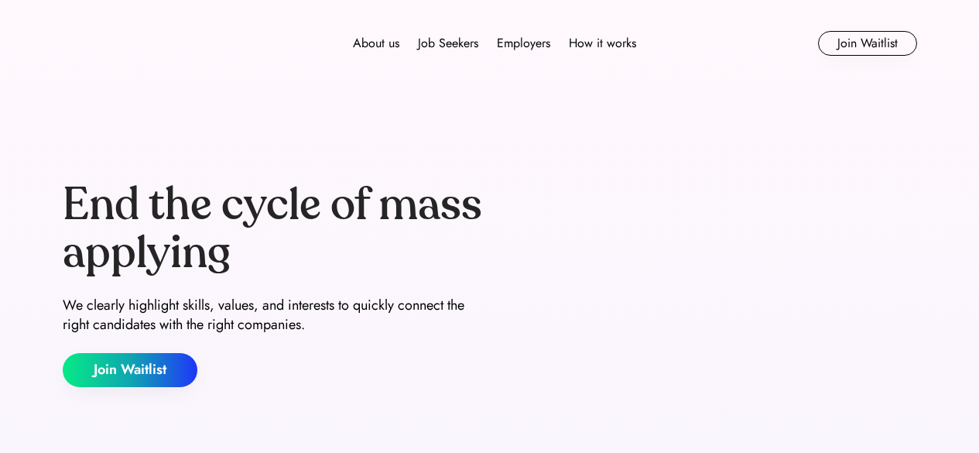  What do you see at coordinates (273, 228) in the screenshot?
I see `div: End the cycle of mass applying` at bounding box center [273, 228].